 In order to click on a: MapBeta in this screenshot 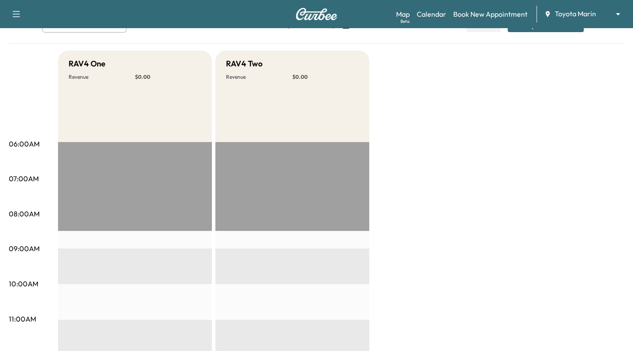, I will do `click(402, 14)`.